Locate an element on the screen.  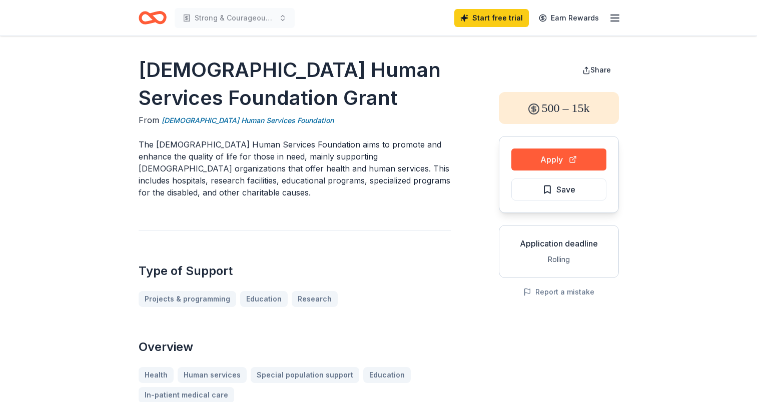
span: Strong & Courageous: An S2Savers Initiative is located at coordinates (235, 18).